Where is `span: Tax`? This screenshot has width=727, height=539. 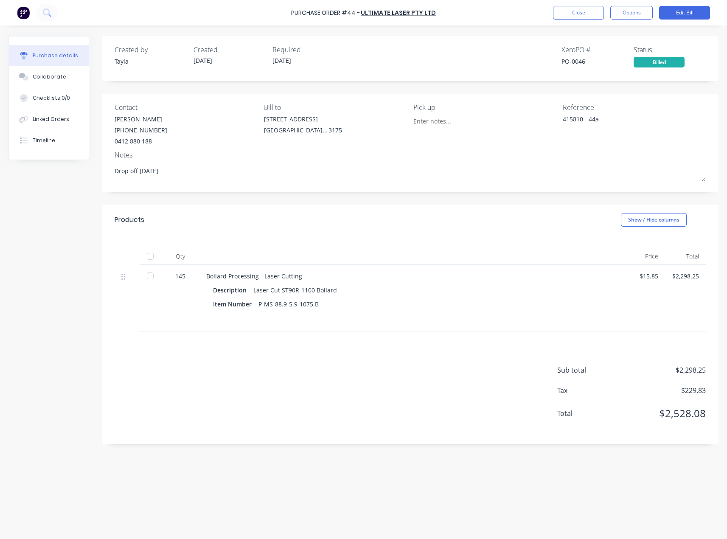
span: Tax is located at coordinates (589, 391).